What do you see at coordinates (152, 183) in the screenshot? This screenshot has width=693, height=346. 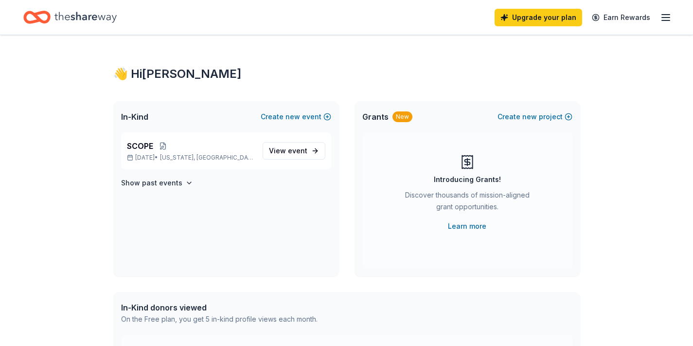 I see `h4: Show past events` at bounding box center [152, 183].